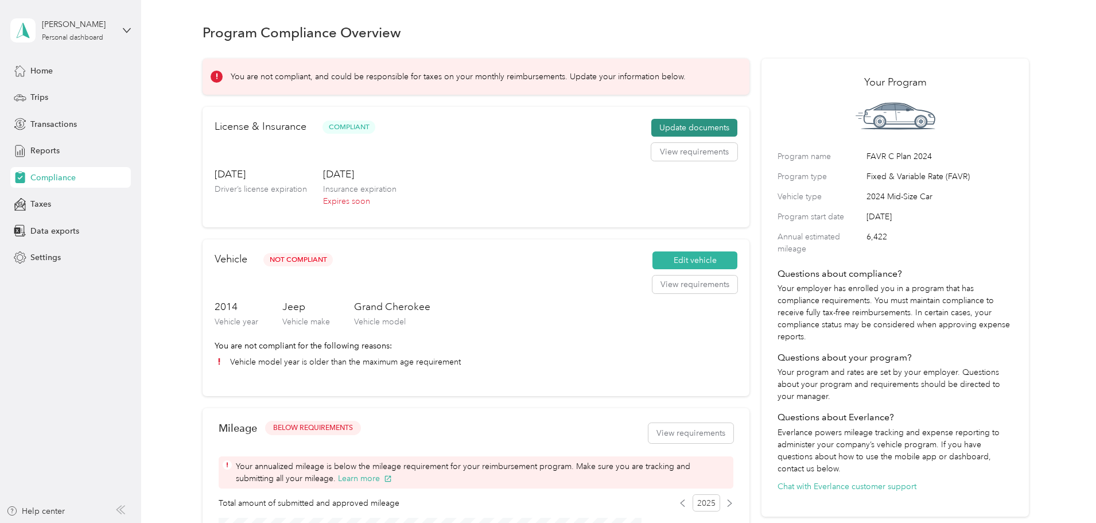 Image resolution: width=1096 pixels, height=523 pixels. What do you see at coordinates (476, 362) in the screenshot?
I see `li: Vehicle model year is older than the maximum age requirement` at bounding box center [476, 362].